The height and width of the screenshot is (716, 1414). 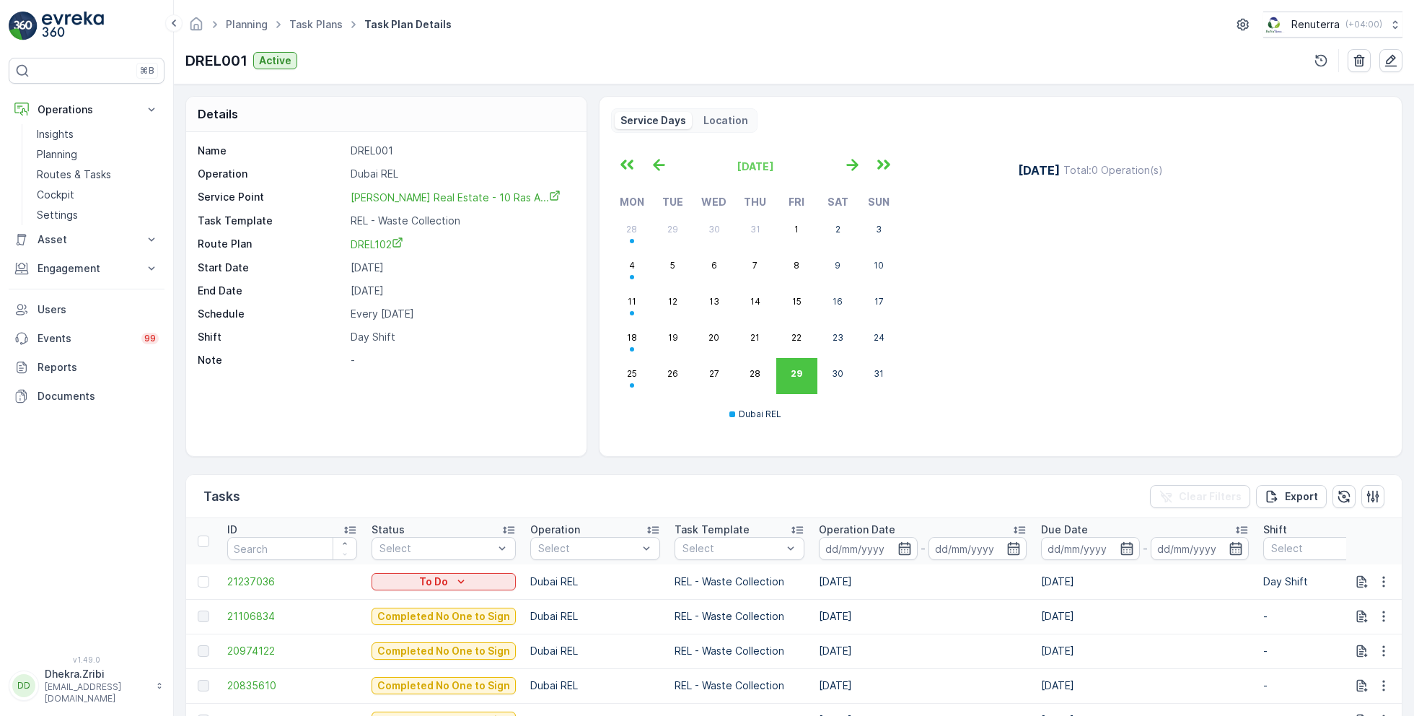 What do you see at coordinates (292, 651) in the screenshot?
I see `a: 20974122` at bounding box center [292, 651].